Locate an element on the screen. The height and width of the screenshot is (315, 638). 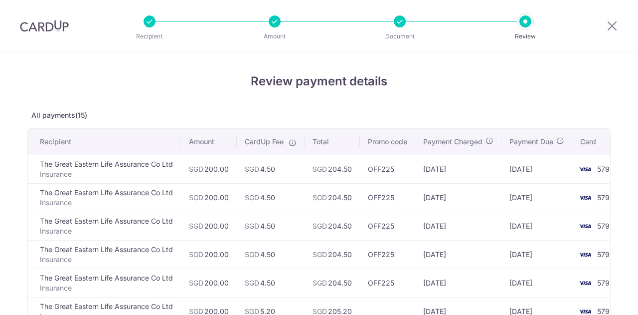
th: Recipient is located at coordinates (104, 142).